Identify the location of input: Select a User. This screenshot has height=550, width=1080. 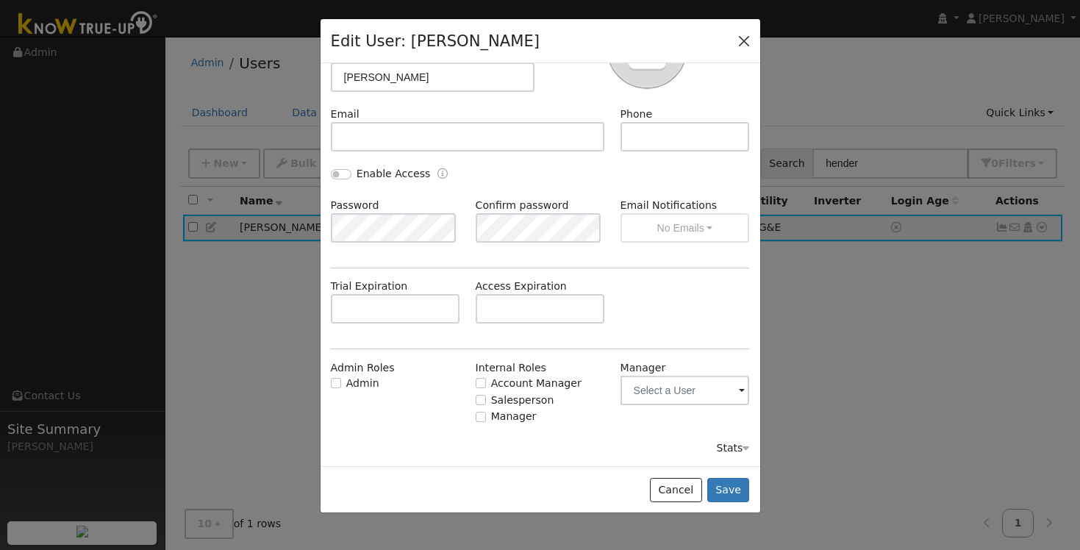
(685, 390).